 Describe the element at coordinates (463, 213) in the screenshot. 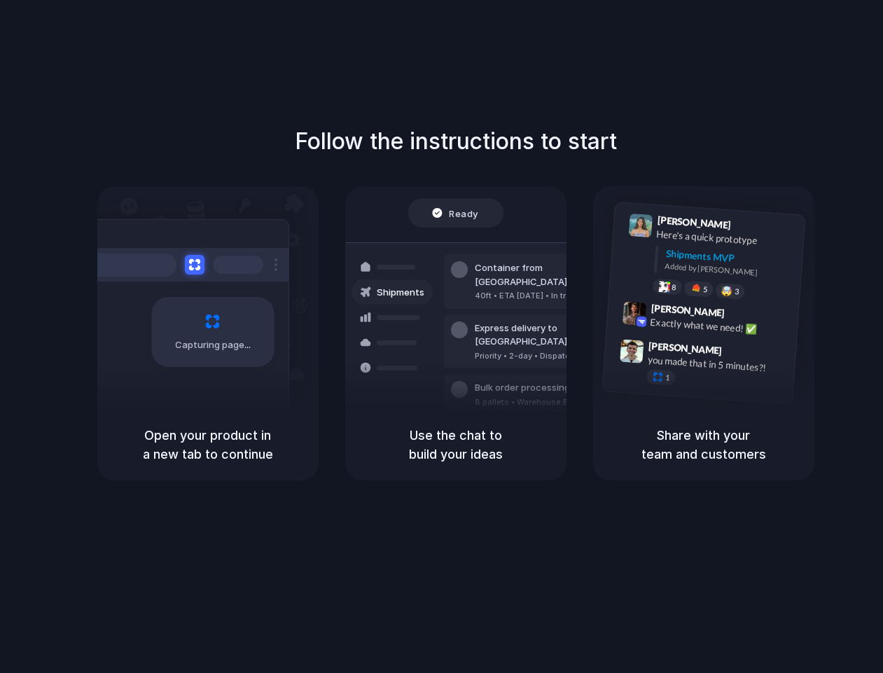

I see `span: Ready` at that location.